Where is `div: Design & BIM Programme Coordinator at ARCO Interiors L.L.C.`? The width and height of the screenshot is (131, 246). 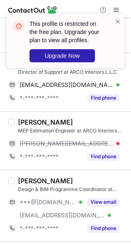
div: Design & BIM Programme Coordinator at ARCO Interiors L.L.C. is located at coordinates (72, 189).